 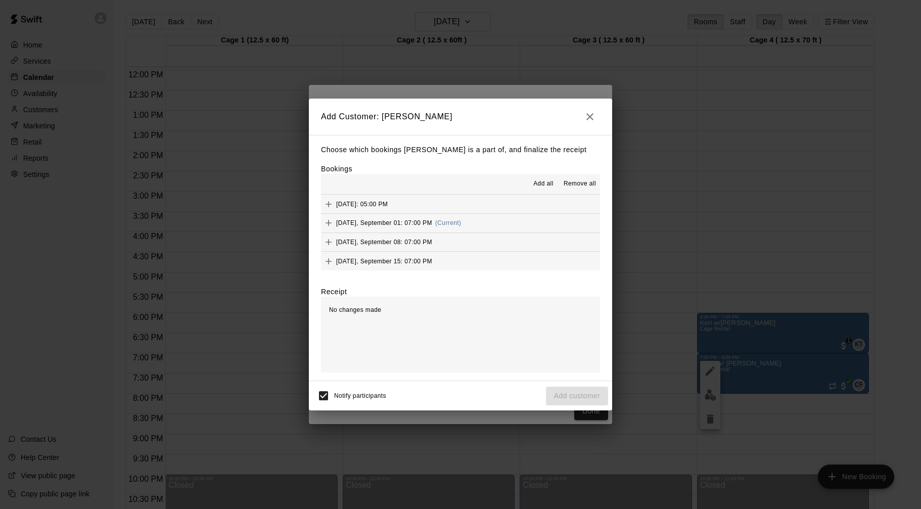 I want to click on button: Remove all, so click(x=580, y=184).